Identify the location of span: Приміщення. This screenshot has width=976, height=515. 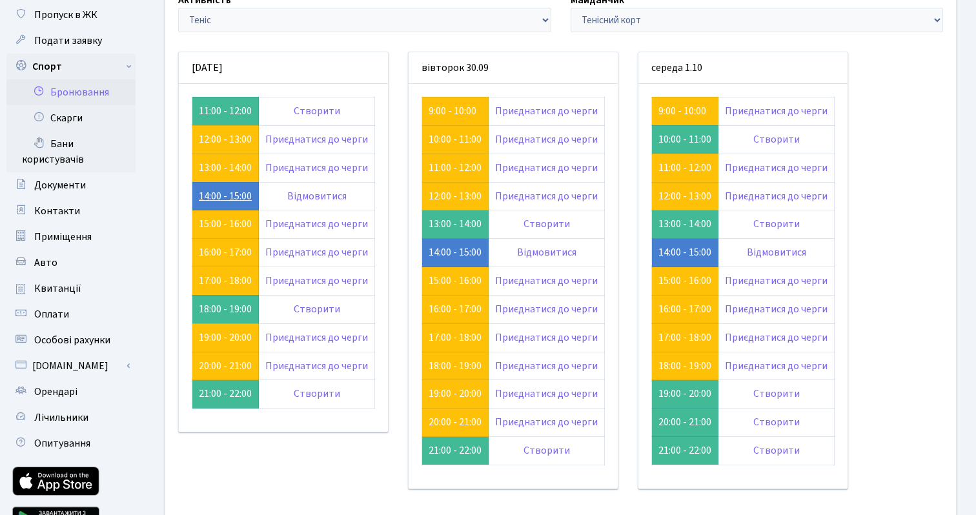
(63, 237).